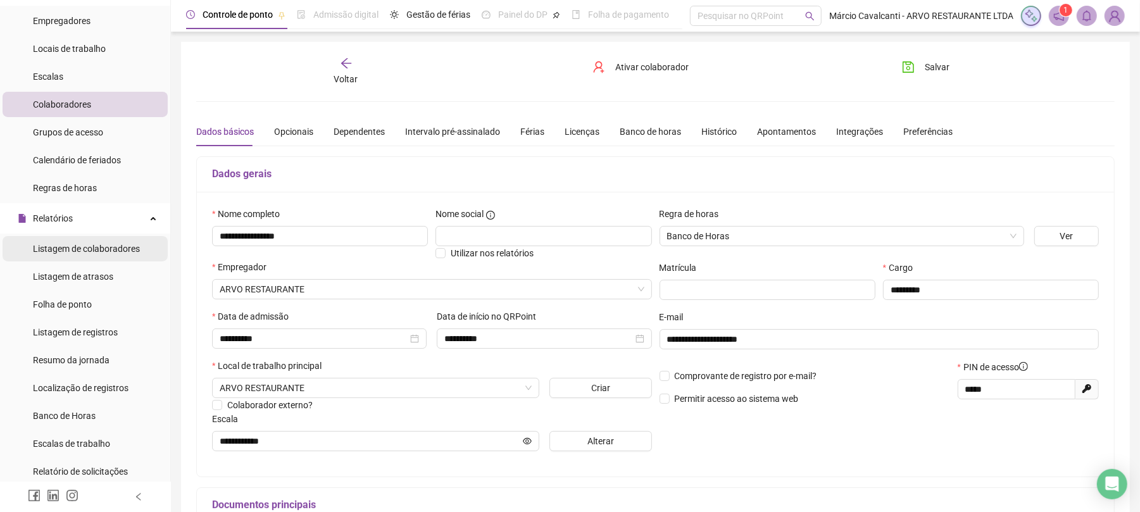 This screenshot has width=1140, height=512. What do you see at coordinates (69, 49) in the screenshot?
I see `span: Locais de trabalho` at bounding box center [69, 49].